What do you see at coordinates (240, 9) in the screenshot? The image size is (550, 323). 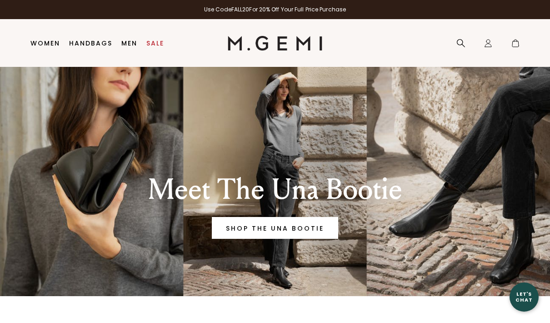 I see `strong: FALL20` at bounding box center [240, 9].